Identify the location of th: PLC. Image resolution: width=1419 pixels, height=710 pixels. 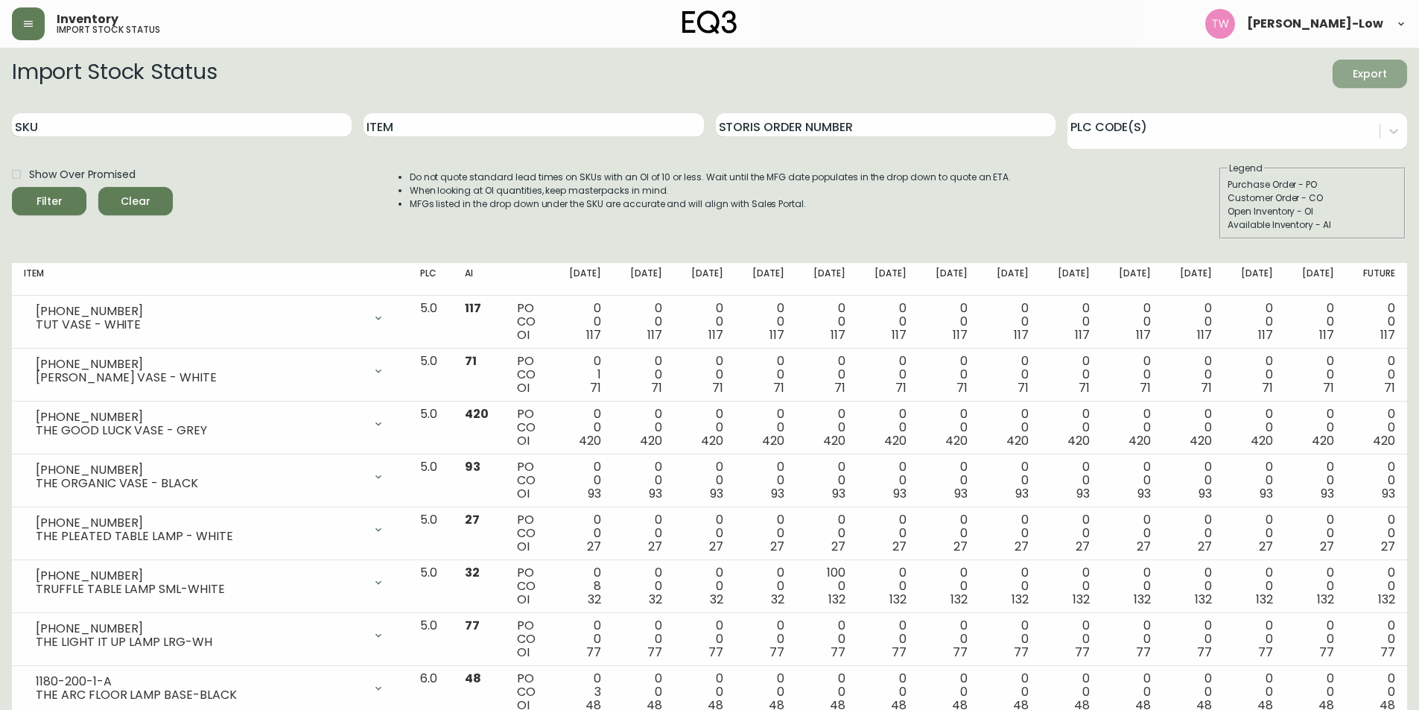
(430, 279).